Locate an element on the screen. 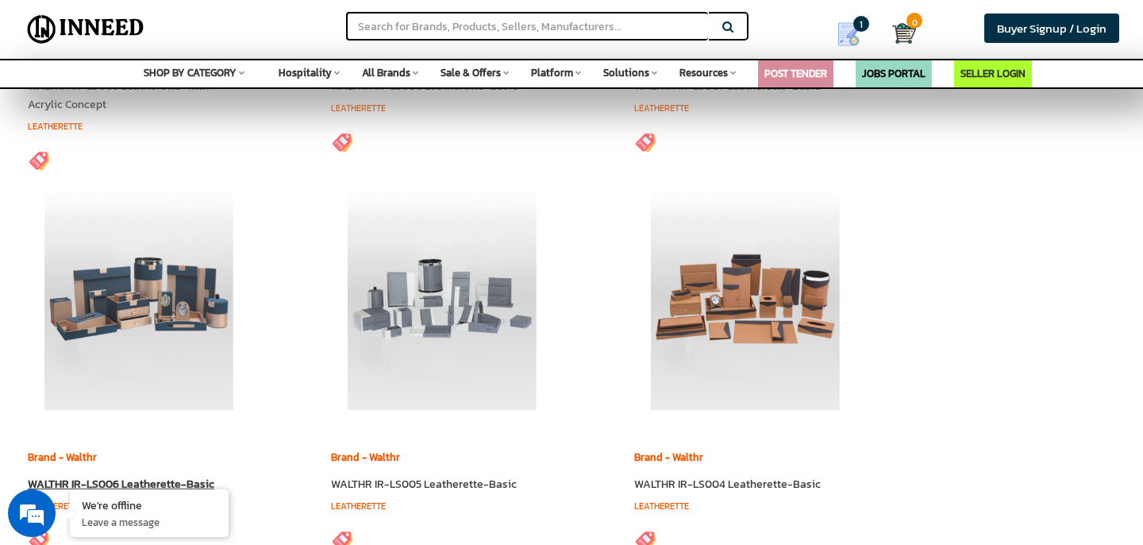  span: 1 is located at coordinates (861, 24).